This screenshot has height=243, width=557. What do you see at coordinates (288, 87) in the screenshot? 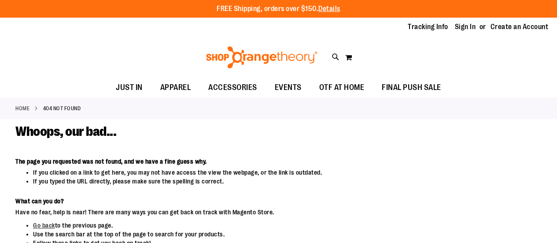
I see `span: EVENTS` at bounding box center [288, 87].